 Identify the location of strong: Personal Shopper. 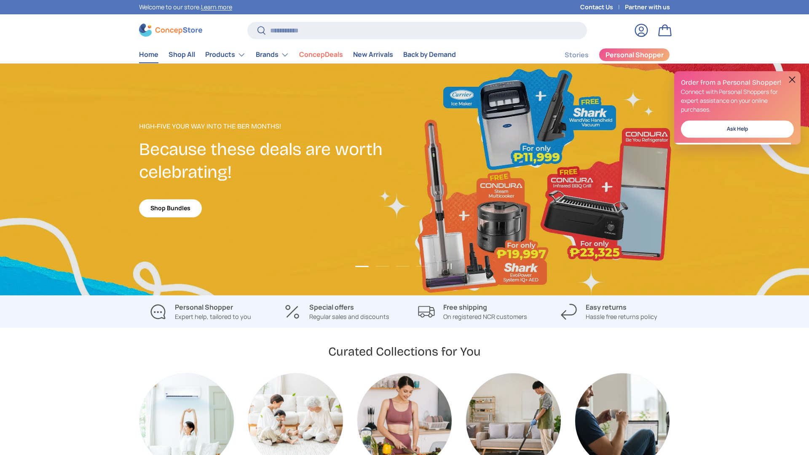
(204, 307).